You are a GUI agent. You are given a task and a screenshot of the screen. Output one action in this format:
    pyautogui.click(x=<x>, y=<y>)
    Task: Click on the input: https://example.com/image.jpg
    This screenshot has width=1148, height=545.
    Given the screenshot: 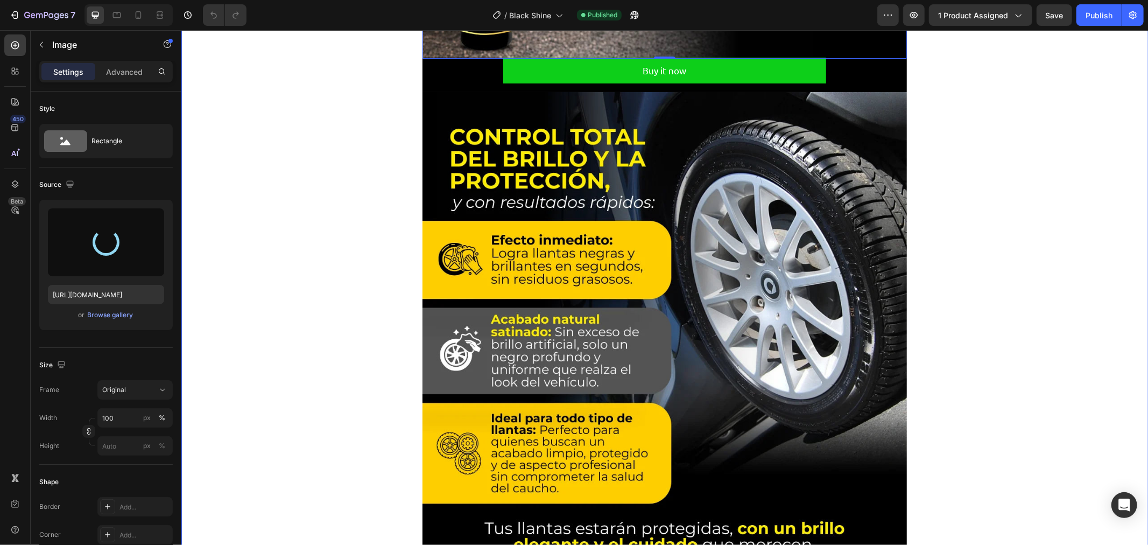 What is the action you would take?
    pyautogui.click(x=106, y=294)
    